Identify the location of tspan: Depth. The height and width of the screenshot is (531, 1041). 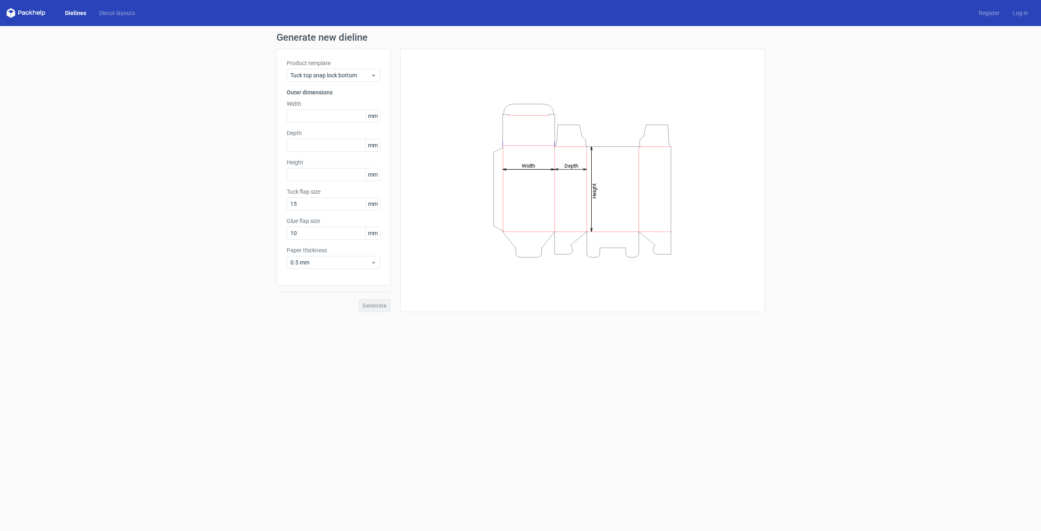
(571, 165).